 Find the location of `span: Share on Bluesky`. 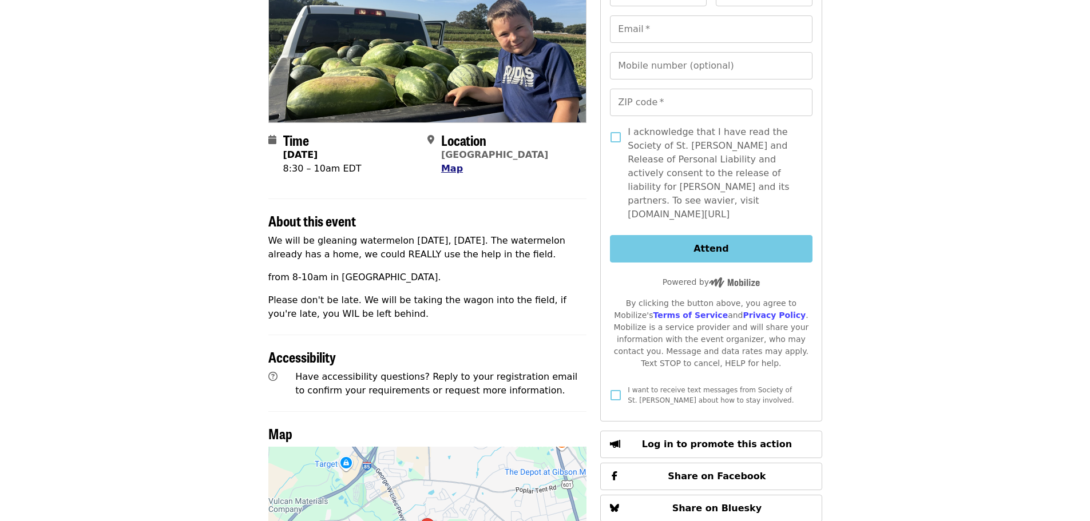

span: Share on Bluesky is located at coordinates (717, 508).